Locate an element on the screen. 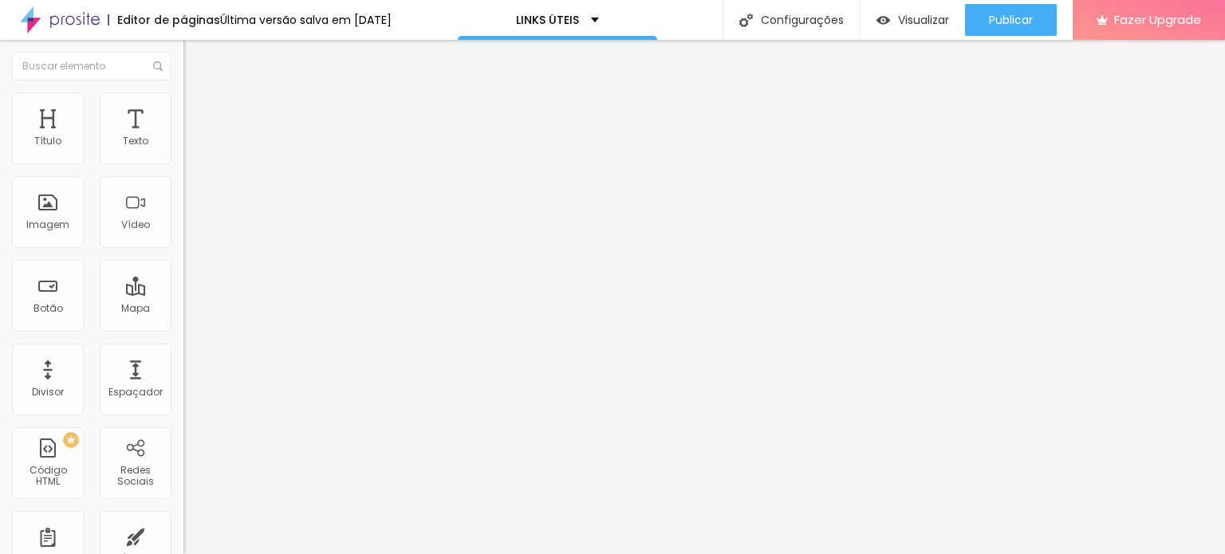  input: Buscar elemento is located at coordinates (92, 66).